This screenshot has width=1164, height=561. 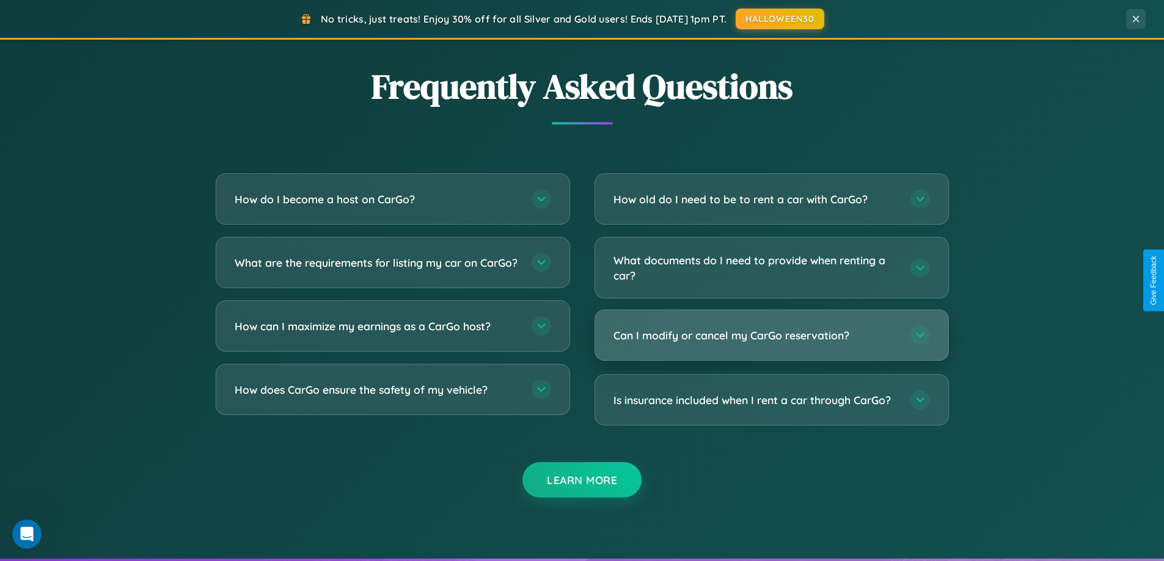 What do you see at coordinates (756, 335) in the screenshot?
I see `h3: Can I modify or cancel my CarGo reservation?` at bounding box center [756, 335].